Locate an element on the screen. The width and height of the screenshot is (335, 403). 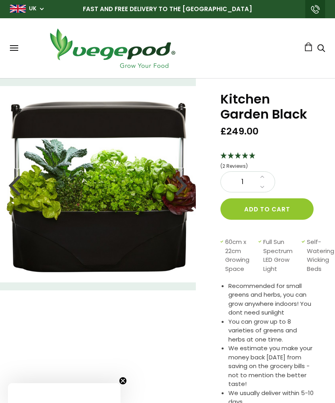
span: 1 is located at coordinates (242, 182).